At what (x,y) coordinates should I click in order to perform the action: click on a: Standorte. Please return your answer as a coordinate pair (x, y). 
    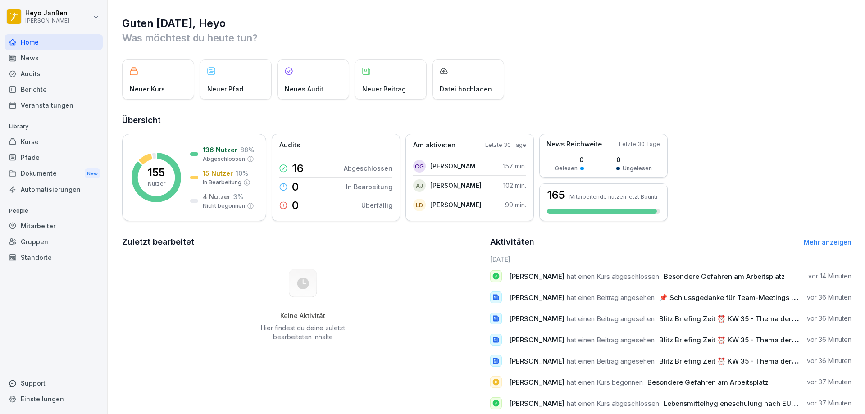
    Looking at the image, I should click on (54, 257).